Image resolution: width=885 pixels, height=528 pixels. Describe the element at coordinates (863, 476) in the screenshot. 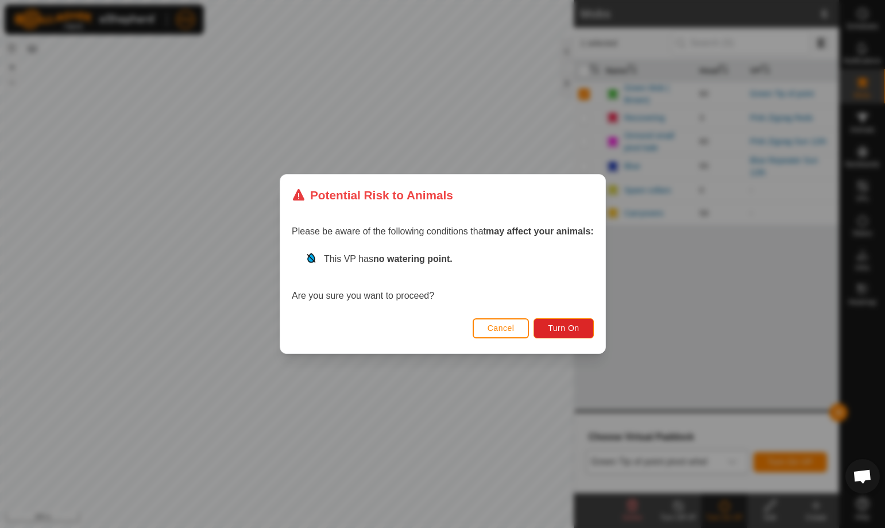

I see `div: Open chat` at that location.